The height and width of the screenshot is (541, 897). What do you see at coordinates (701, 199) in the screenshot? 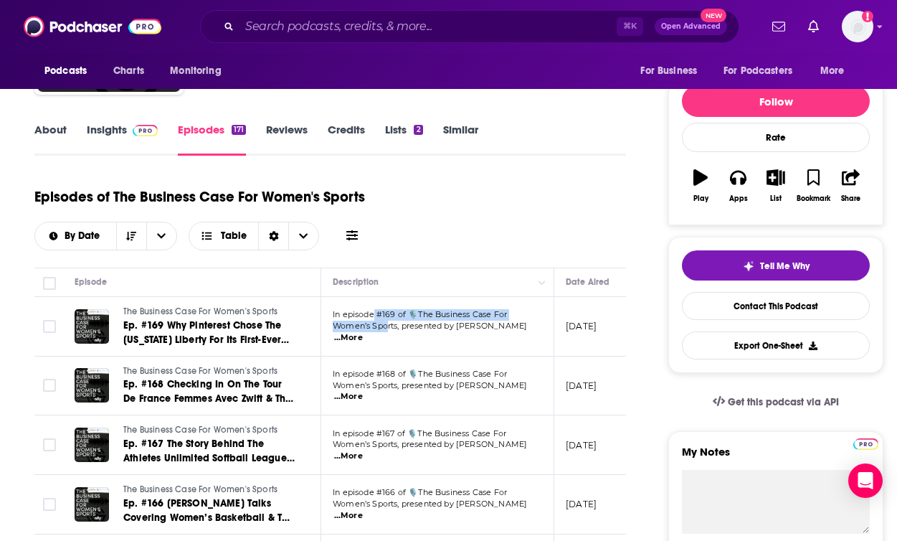
I see `div: Play` at bounding box center [701, 199].